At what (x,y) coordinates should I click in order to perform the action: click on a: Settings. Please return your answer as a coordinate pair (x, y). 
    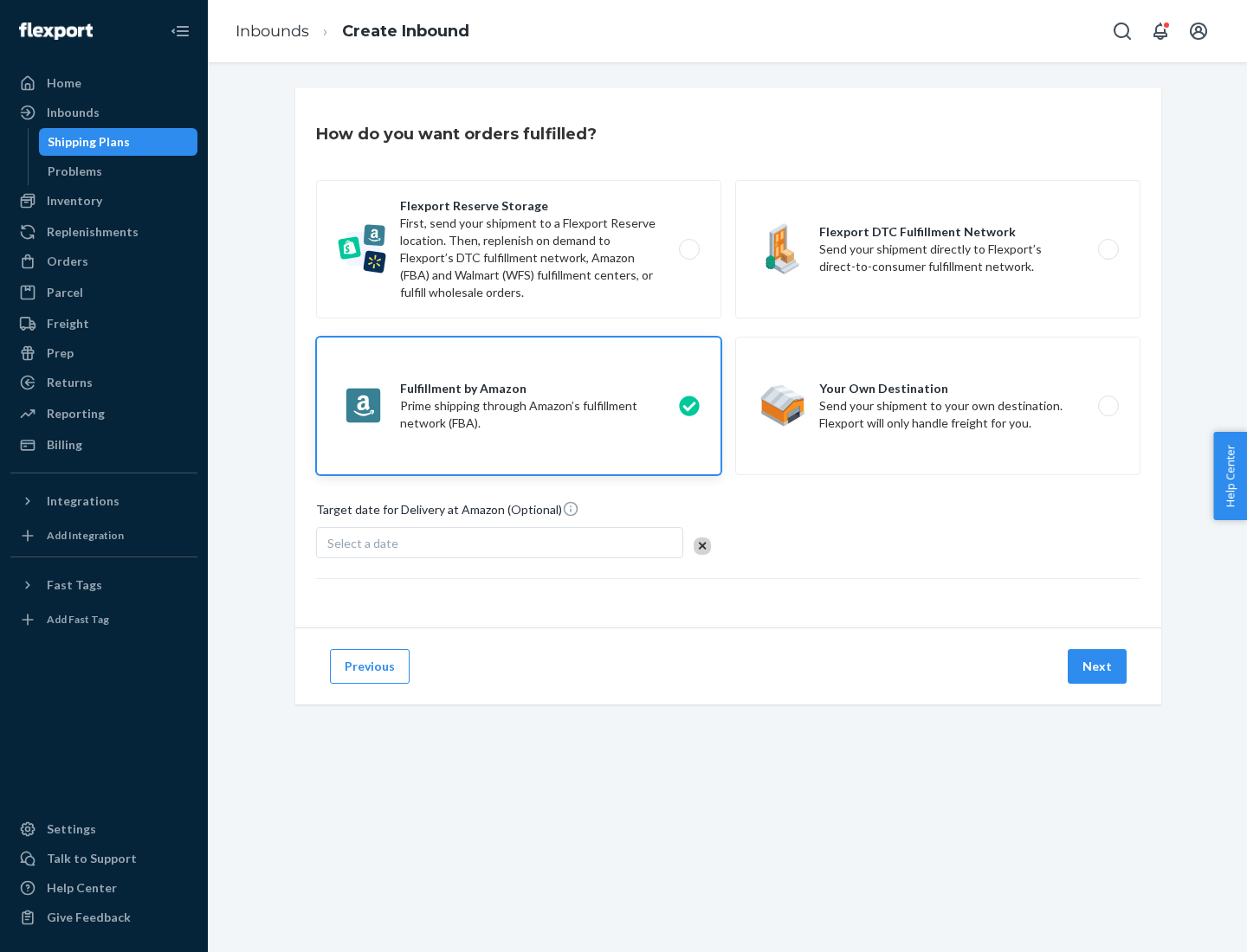
    Looking at the image, I should click on (104, 829).